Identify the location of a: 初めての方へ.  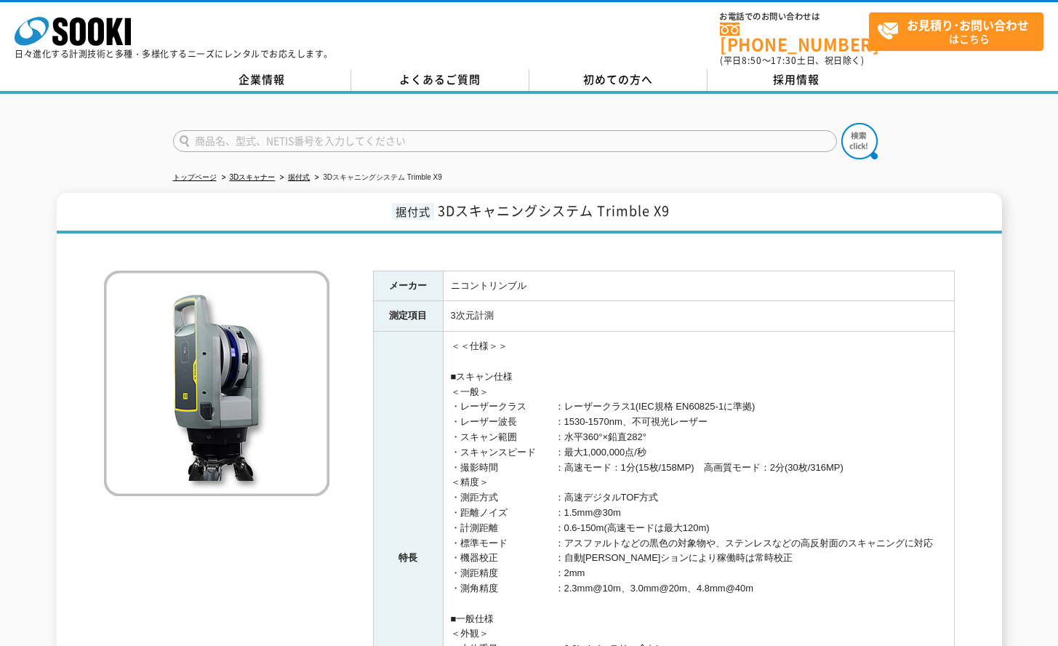
(618, 80).